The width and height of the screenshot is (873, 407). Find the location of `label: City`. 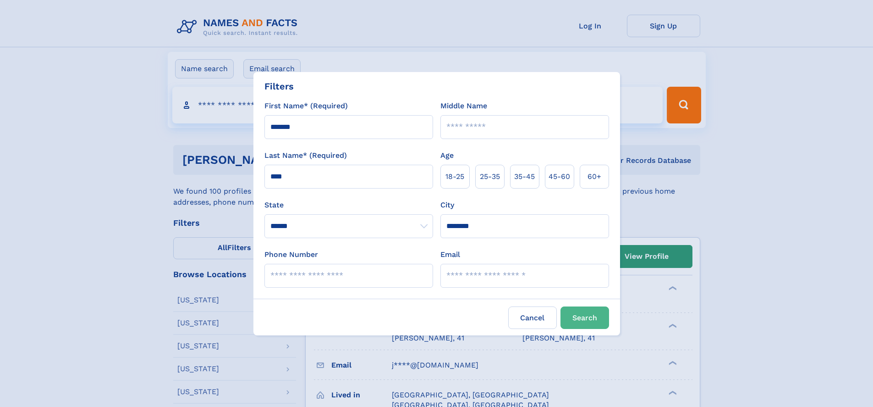

label: City is located at coordinates (447, 205).